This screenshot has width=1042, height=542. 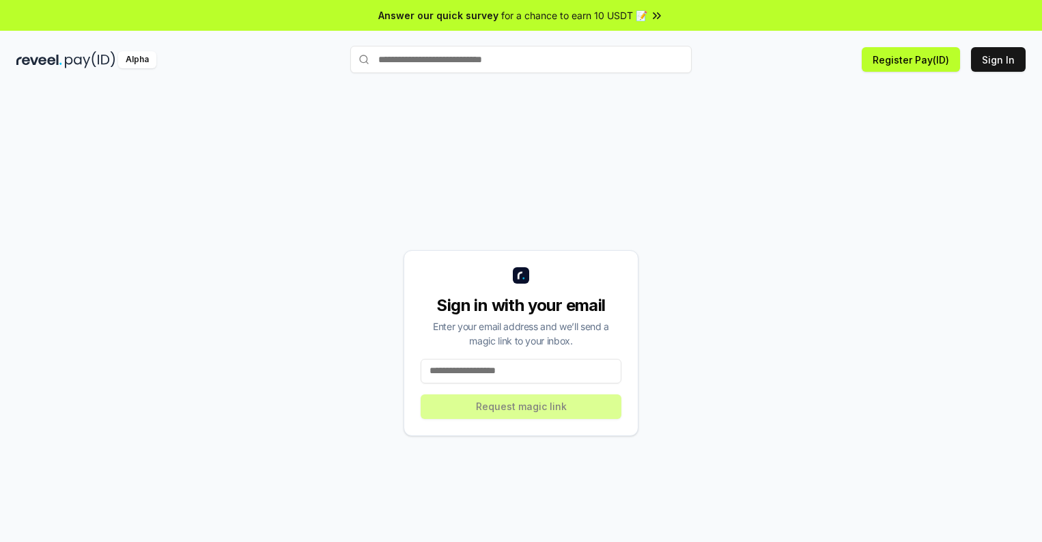 I want to click on img: logo_small, so click(x=521, y=275).